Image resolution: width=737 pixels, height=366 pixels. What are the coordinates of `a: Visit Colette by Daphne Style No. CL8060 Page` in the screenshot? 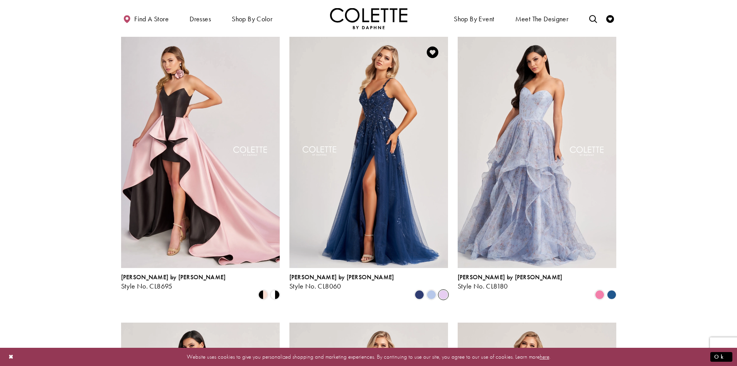 It's located at (369, 152).